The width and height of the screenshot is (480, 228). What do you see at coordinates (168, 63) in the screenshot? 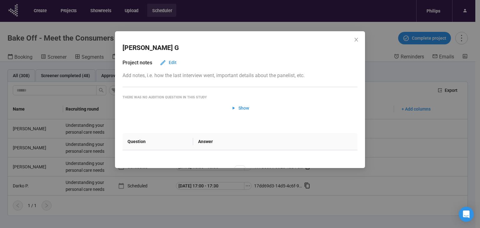
I see `button: Edit` at bounding box center [168, 63].